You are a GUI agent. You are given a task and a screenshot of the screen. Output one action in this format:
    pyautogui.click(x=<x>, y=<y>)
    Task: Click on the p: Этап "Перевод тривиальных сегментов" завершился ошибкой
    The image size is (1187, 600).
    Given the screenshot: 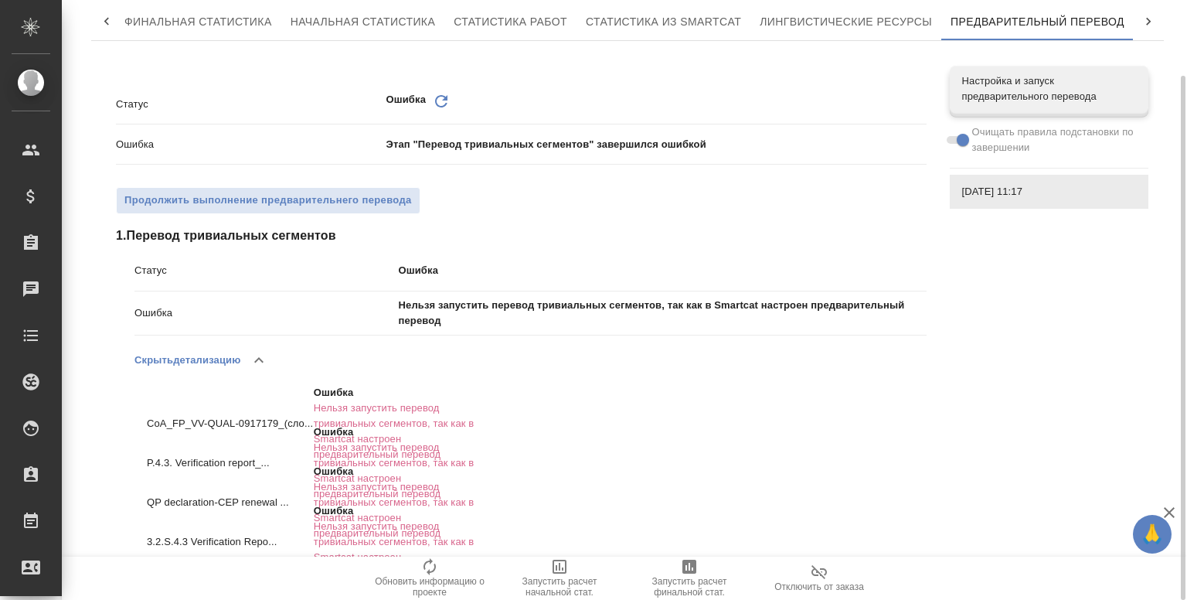 What is the action you would take?
    pyautogui.click(x=656, y=145)
    